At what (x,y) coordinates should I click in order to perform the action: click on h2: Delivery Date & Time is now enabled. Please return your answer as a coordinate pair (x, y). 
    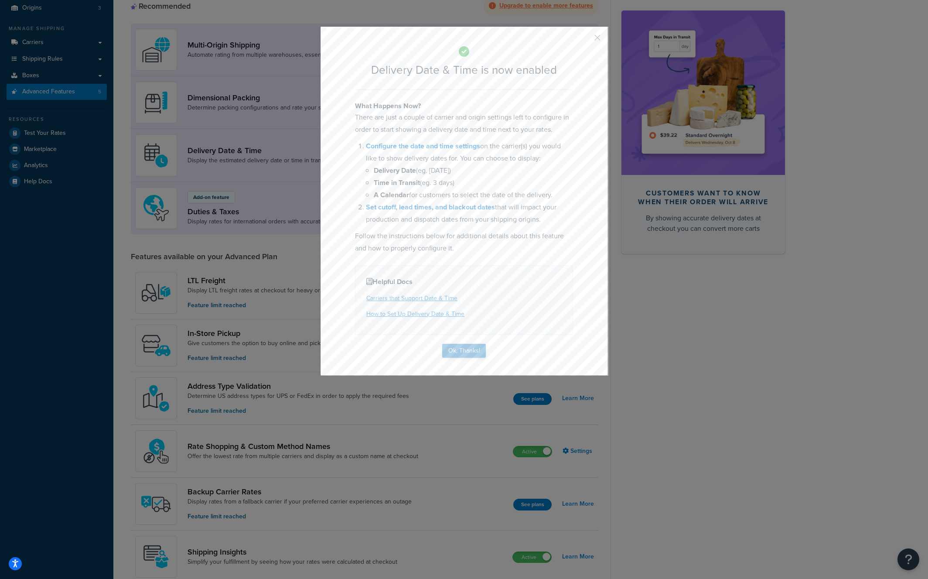
    Looking at the image, I should click on (464, 70).